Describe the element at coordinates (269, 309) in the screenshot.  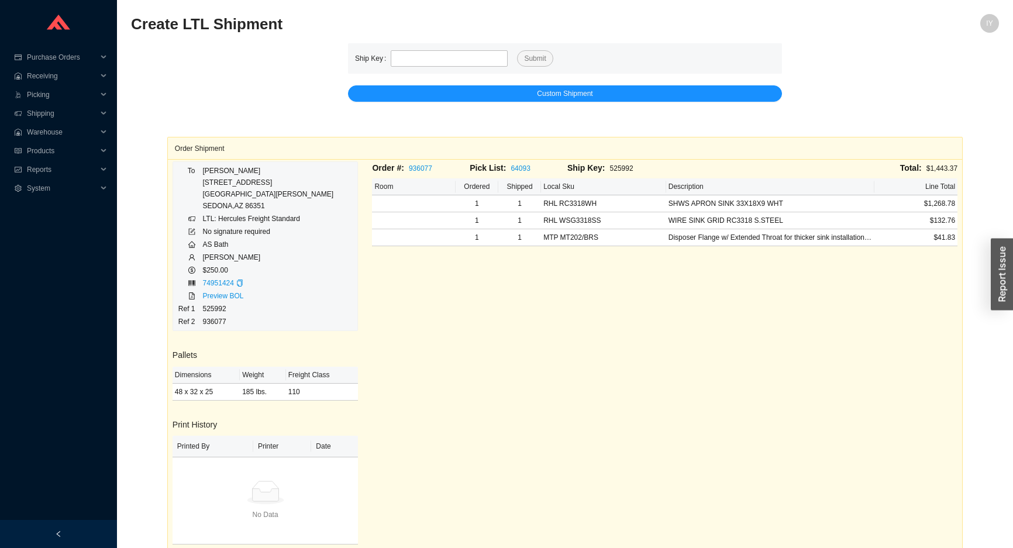
I see `td: 525992` at that location.